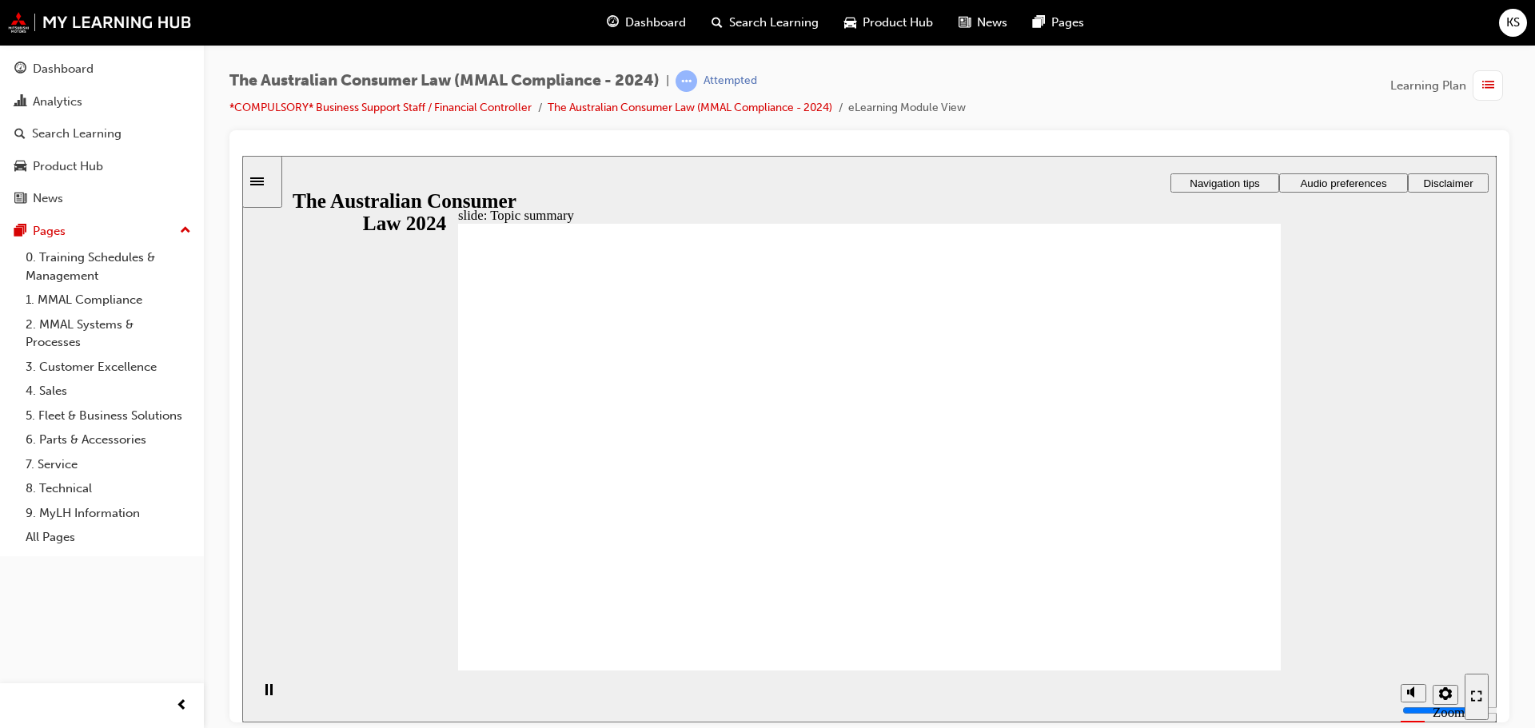 The height and width of the screenshot is (728, 1535). Describe the element at coordinates (646, 22) in the screenshot. I see `a: guage-iconDashboard` at that location.